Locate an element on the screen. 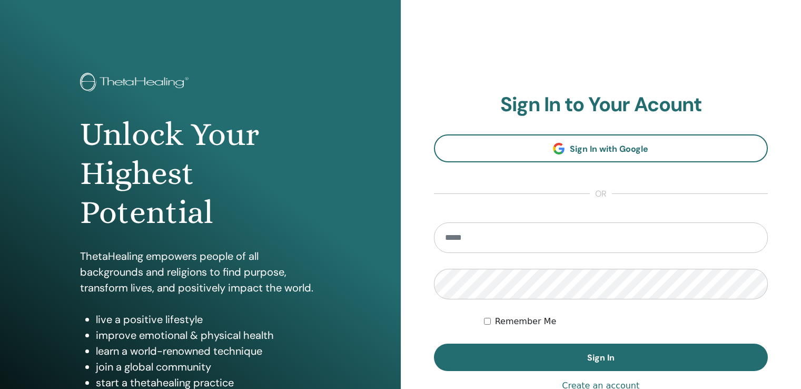  h1: Unlock Your Highest Potential is located at coordinates (200, 173).